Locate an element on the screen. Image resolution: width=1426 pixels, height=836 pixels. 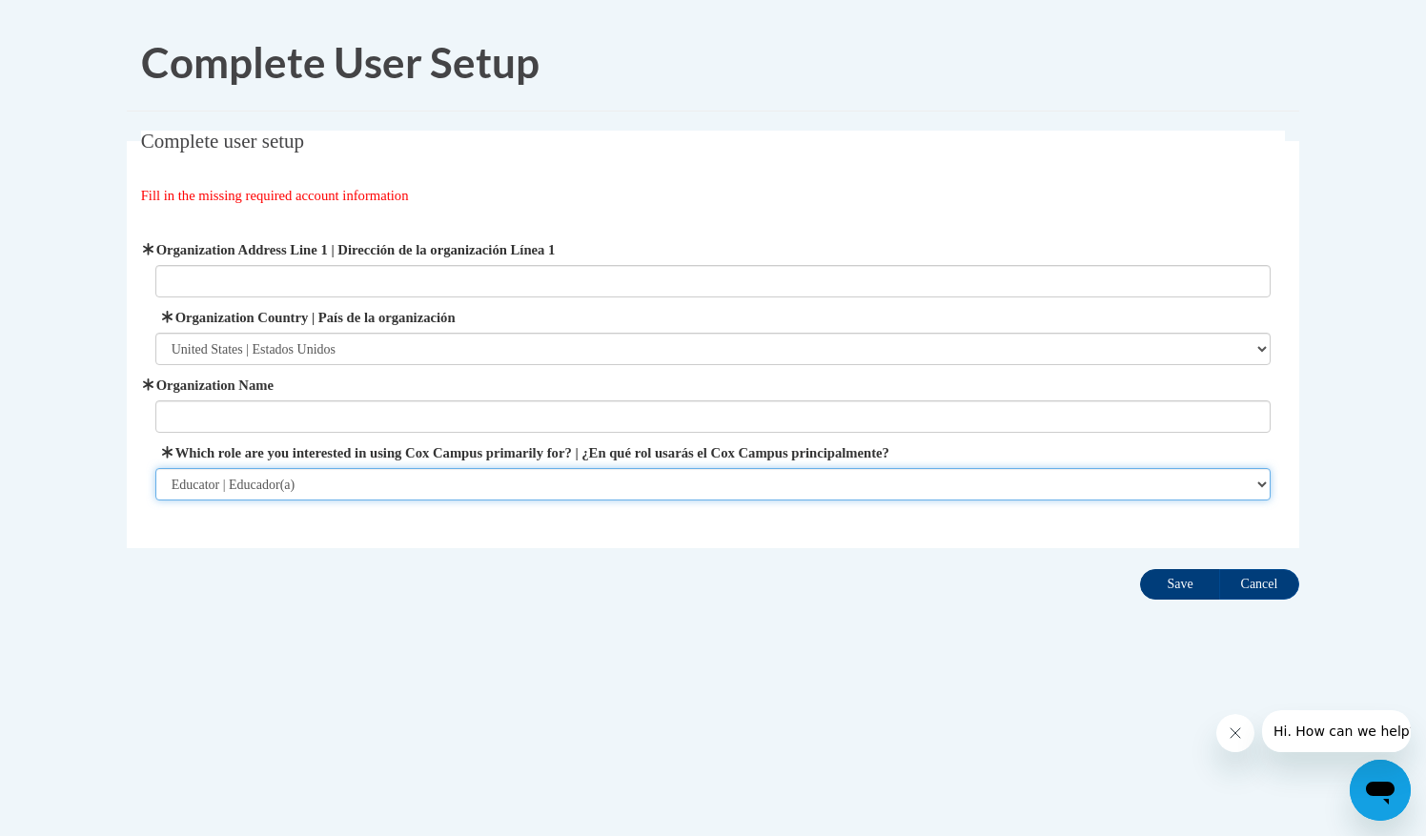
input: Save is located at coordinates (1180, 584).